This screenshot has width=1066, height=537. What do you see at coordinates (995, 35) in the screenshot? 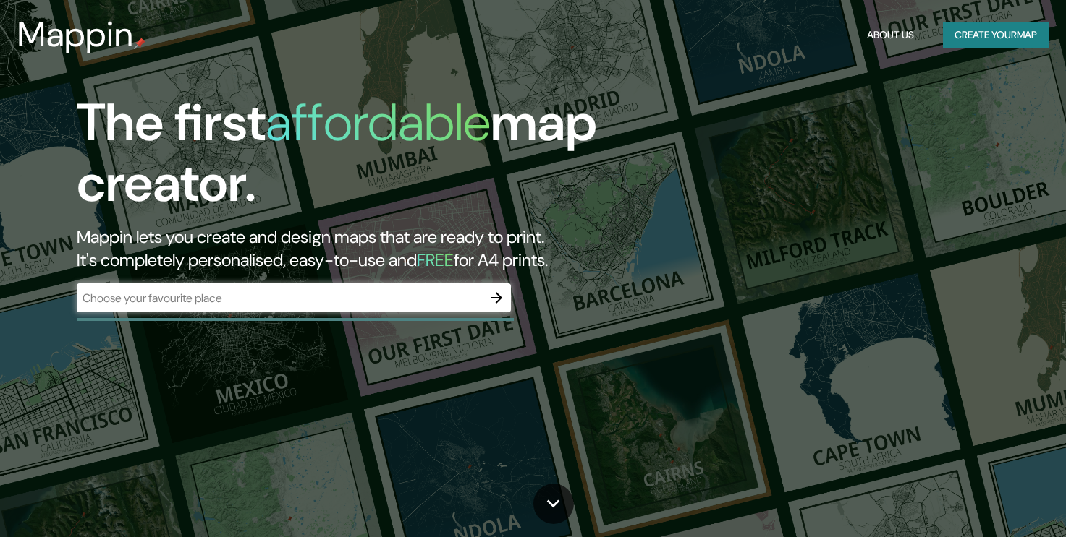
I see `button: Create yourmap` at bounding box center [995, 35].